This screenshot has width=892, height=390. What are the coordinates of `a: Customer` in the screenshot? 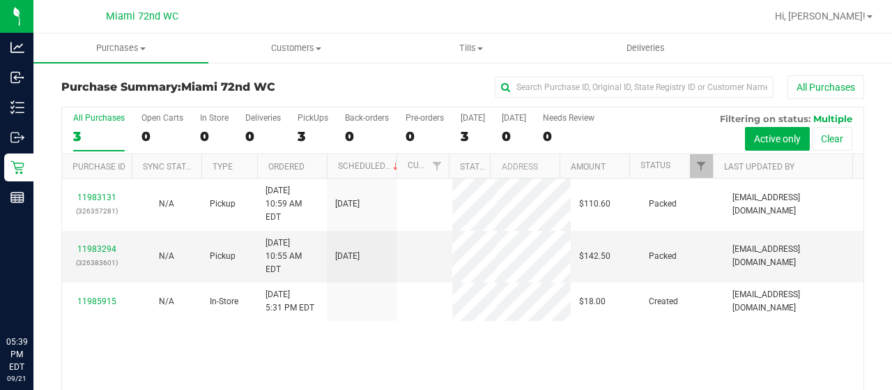 It's located at (429, 165).